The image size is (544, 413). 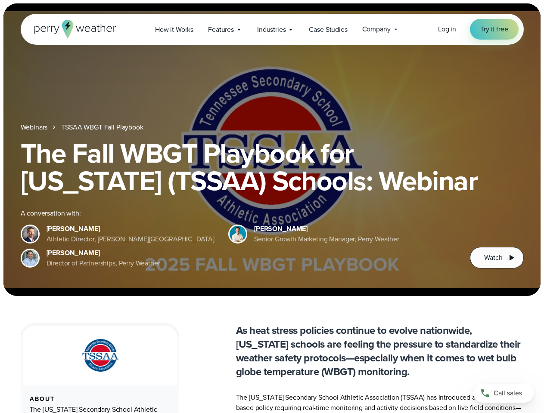 What do you see at coordinates (100, 399) in the screenshot?
I see `div: About` at bounding box center [100, 399].